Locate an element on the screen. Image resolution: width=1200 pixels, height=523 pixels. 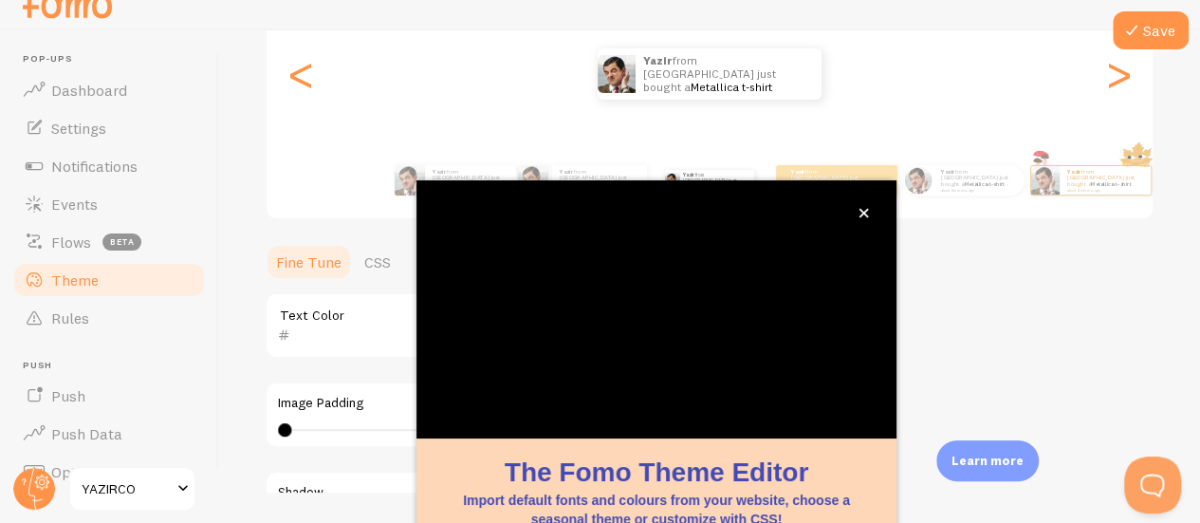
button: close, is located at coordinates (863, 212).